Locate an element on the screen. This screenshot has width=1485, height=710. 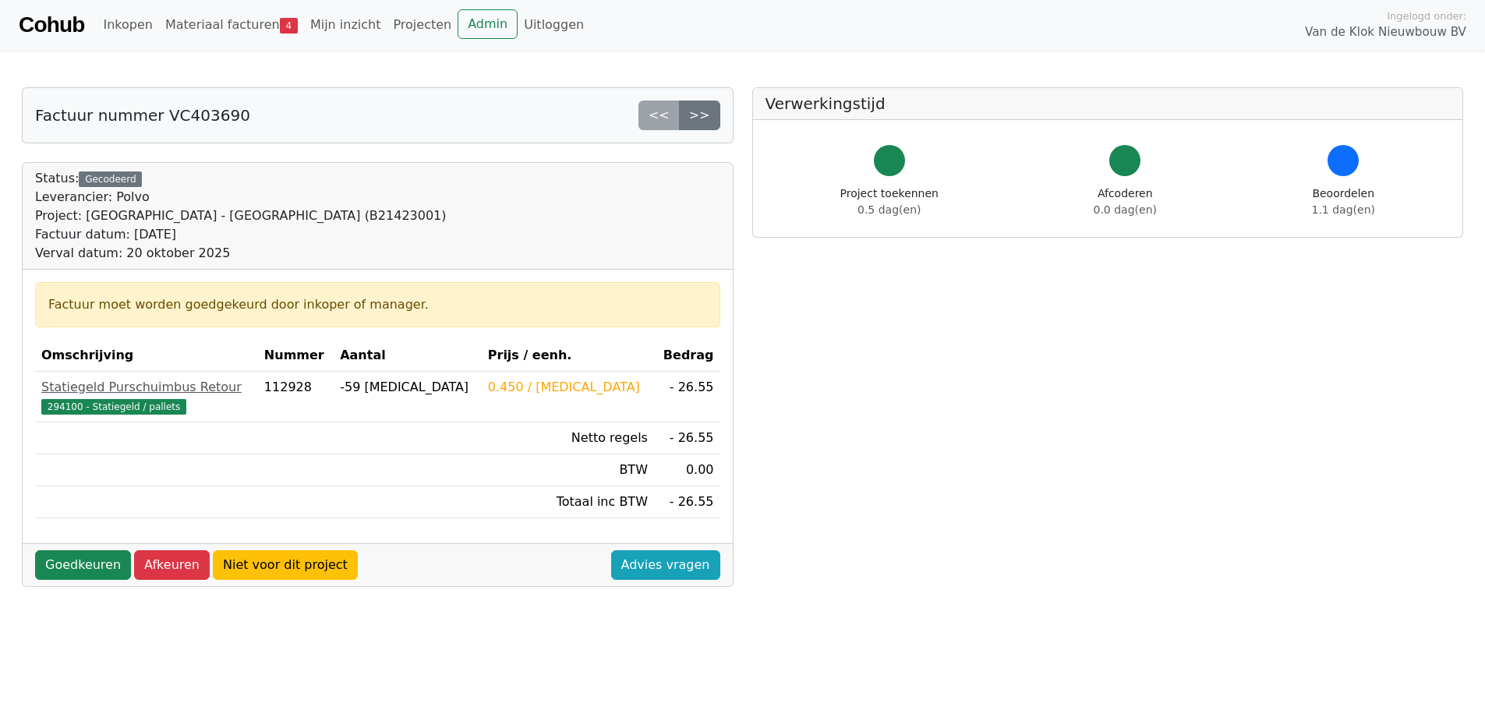
a: Advies vragen is located at coordinates (666, 565).